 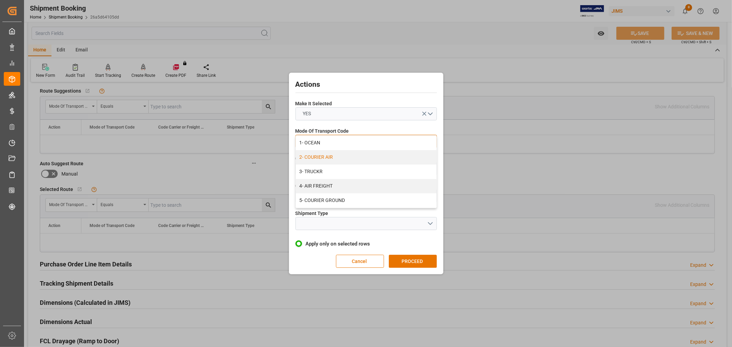 I want to click on span: Shipment Type, so click(x=312, y=214).